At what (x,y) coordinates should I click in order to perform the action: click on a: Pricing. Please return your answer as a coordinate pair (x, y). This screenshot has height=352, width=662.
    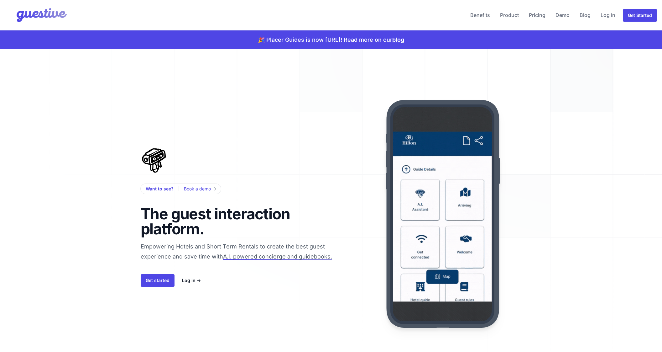
    Looking at the image, I should click on (537, 15).